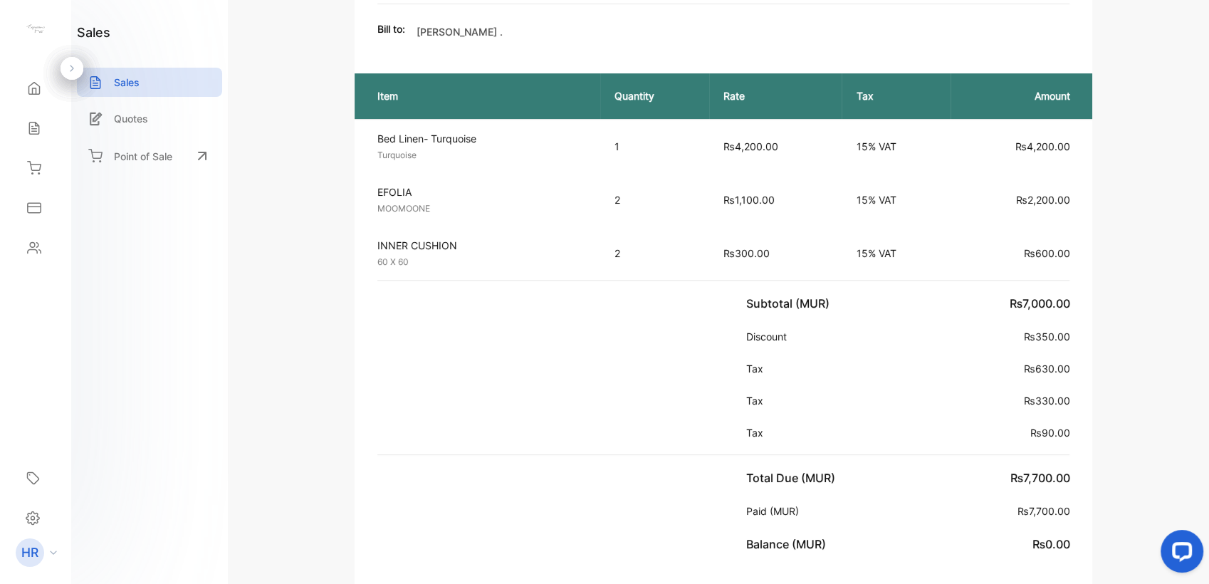 Image resolution: width=1209 pixels, height=584 pixels. What do you see at coordinates (93, 32) in the screenshot?
I see `h1: sales` at bounding box center [93, 32].